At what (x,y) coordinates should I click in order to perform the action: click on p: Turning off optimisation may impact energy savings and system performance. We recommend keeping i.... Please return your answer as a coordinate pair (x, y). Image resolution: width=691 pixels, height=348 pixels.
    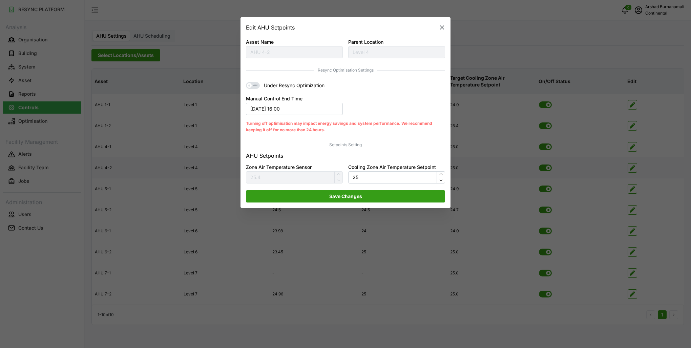
    Looking at the image, I should click on (346, 126).